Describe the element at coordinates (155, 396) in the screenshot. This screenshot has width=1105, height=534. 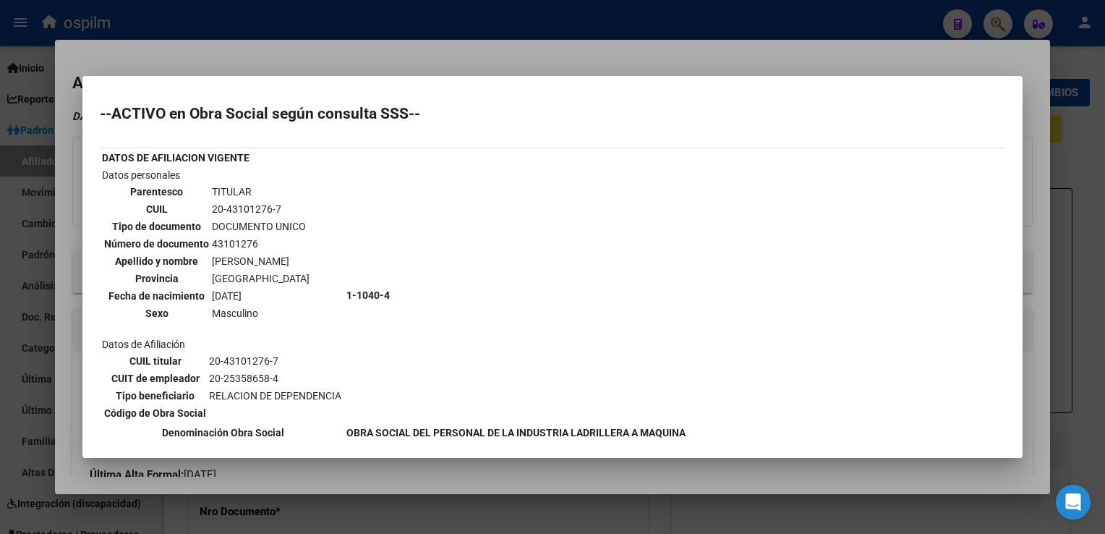
I see `th: Tipo beneficiario` at that location.